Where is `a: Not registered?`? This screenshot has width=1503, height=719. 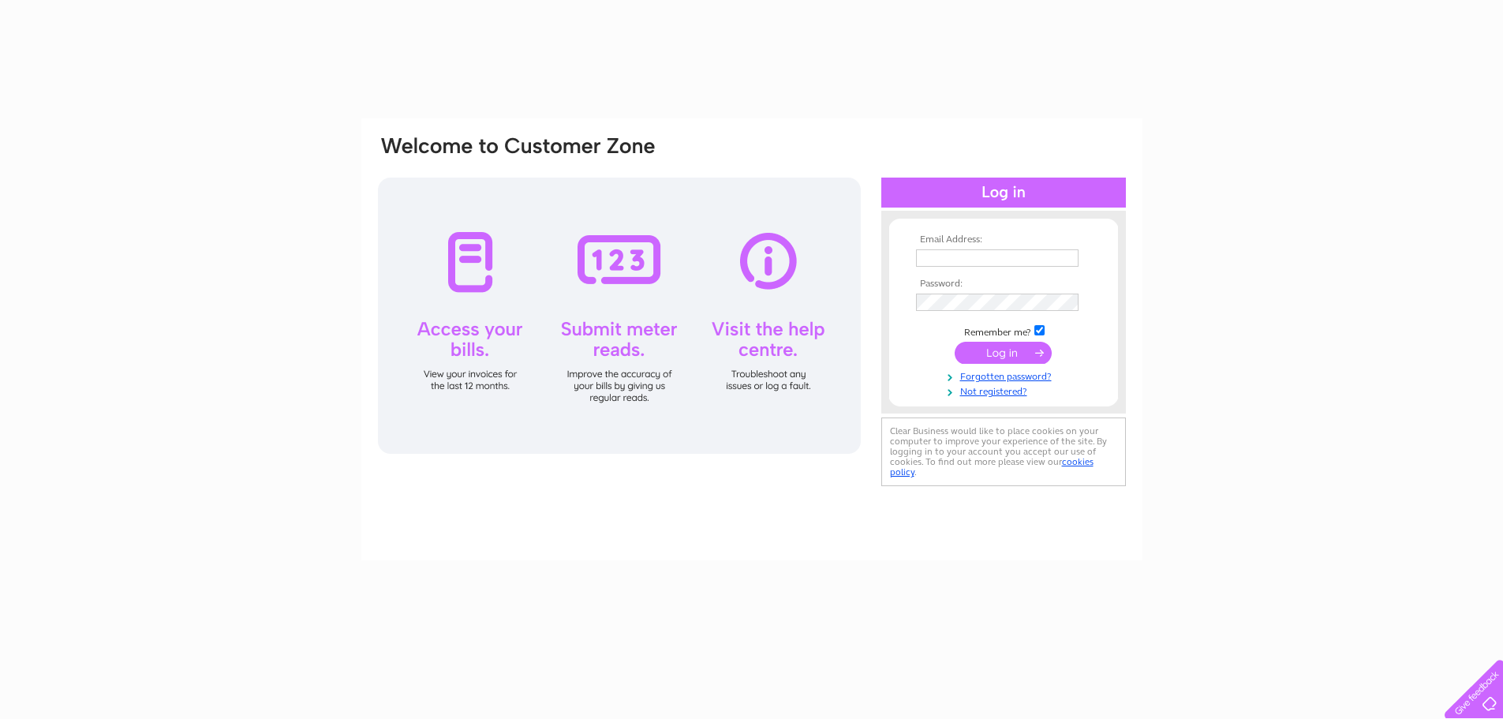
a: Not registered? is located at coordinates (1005, 390).